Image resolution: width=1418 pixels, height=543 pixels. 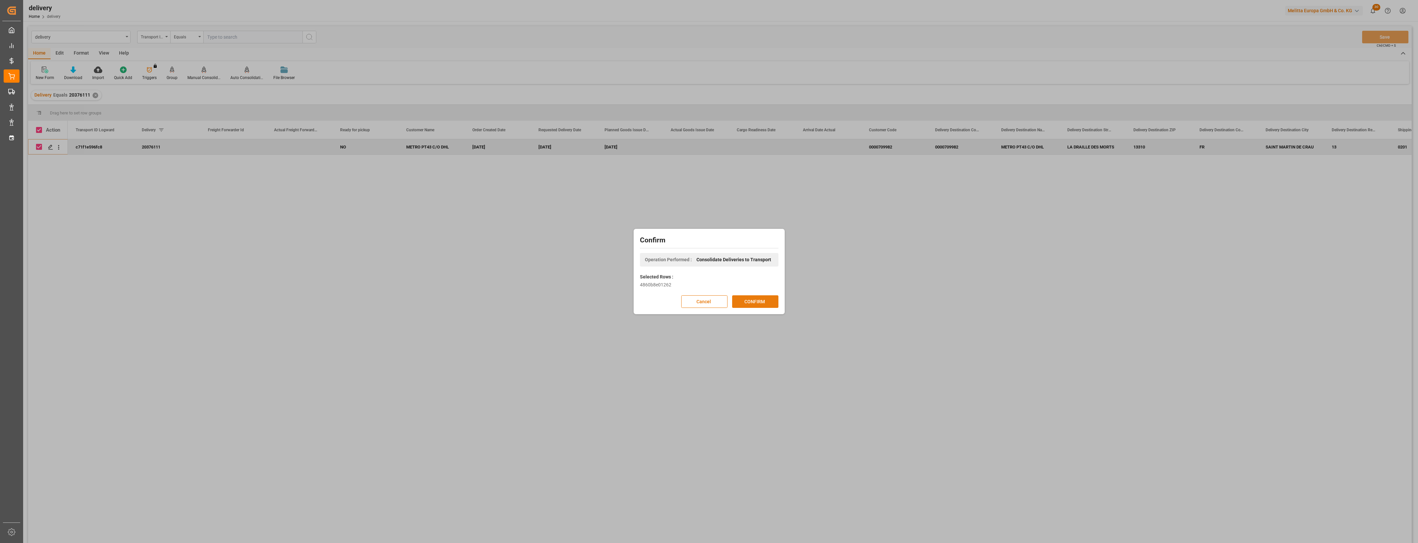 What do you see at coordinates (656, 277) in the screenshot?
I see `label: Selected Rows :` at bounding box center [656, 277].